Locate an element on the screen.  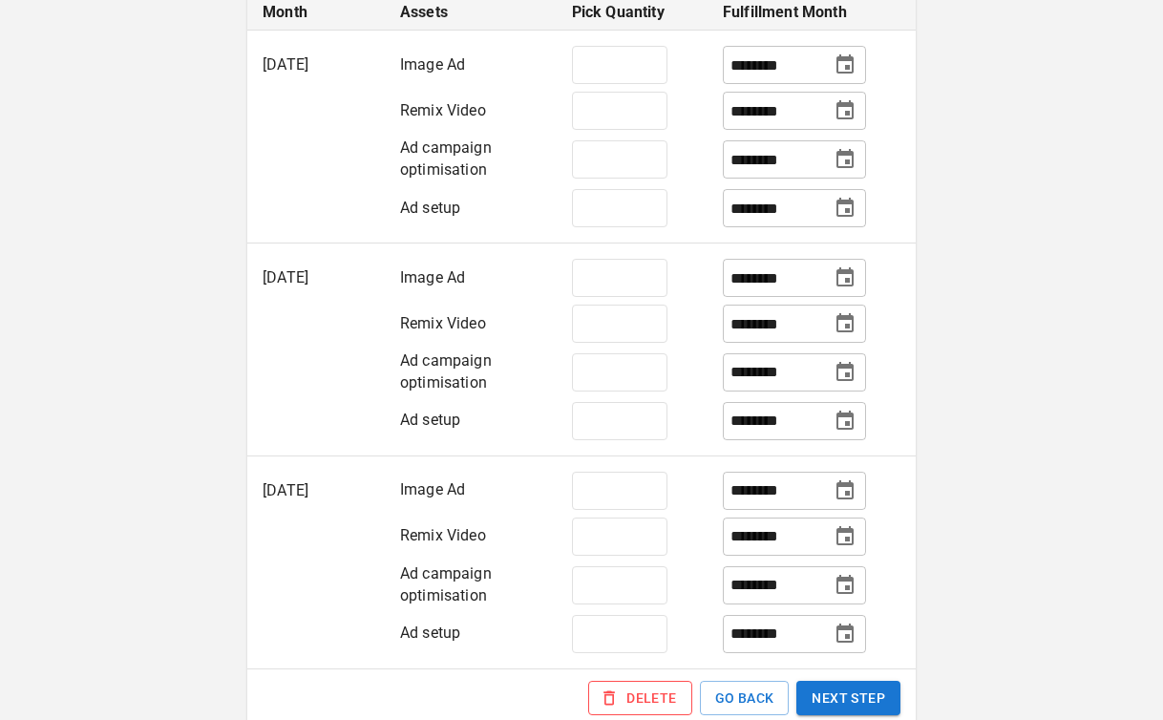
button: NEXT STEP is located at coordinates (848, 698).